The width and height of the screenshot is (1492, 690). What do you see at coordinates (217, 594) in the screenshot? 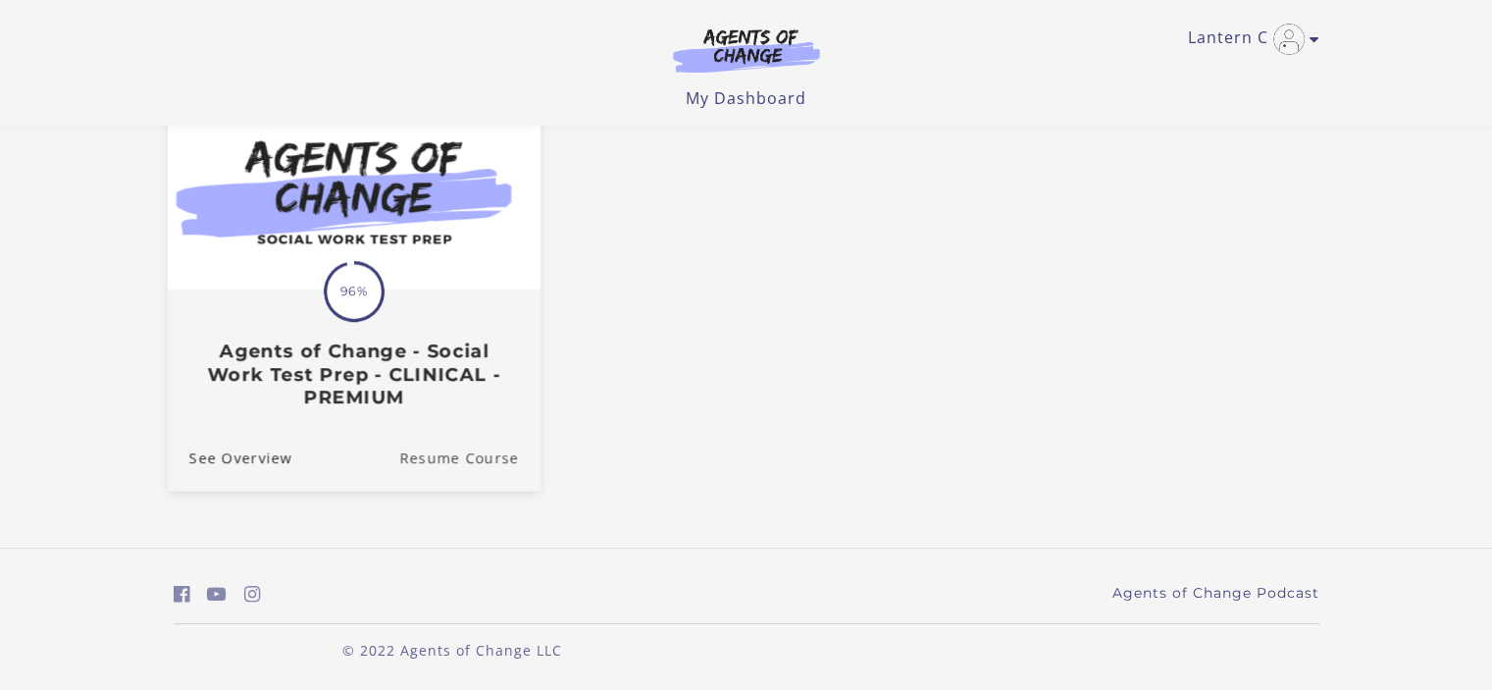
I see `i: https://www.youtube.com/c/AgentsofChangeTestPrepbyMeaganMitchell (Open in a new window)` at bounding box center [217, 594].